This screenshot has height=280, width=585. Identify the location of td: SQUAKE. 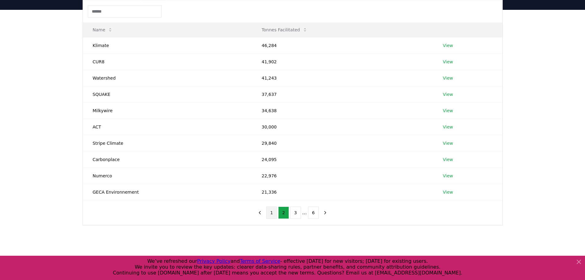
(167, 94).